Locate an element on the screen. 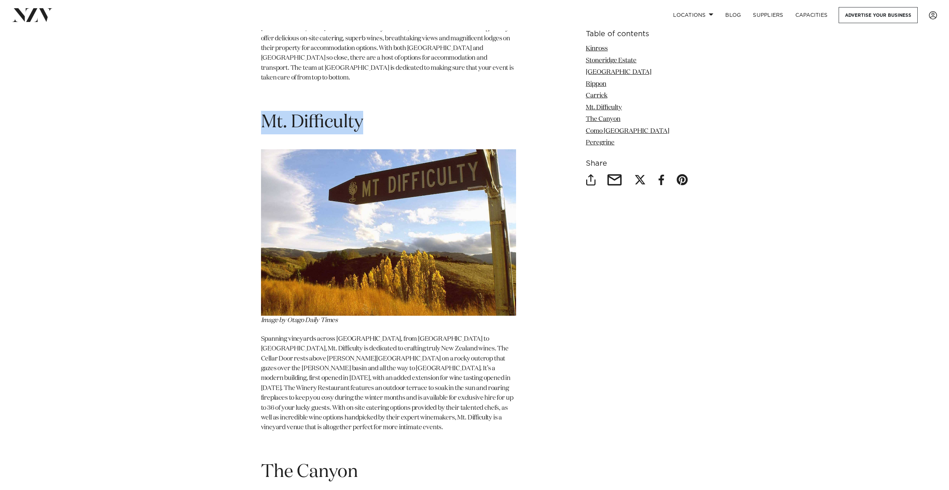  span: Image by Otago Daily Times is located at coordinates (300, 320).